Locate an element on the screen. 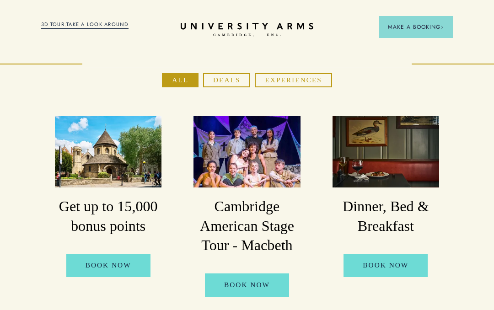 The height and width of the screenshot is (310, 494). button: All is located at coordinates (180, 80).